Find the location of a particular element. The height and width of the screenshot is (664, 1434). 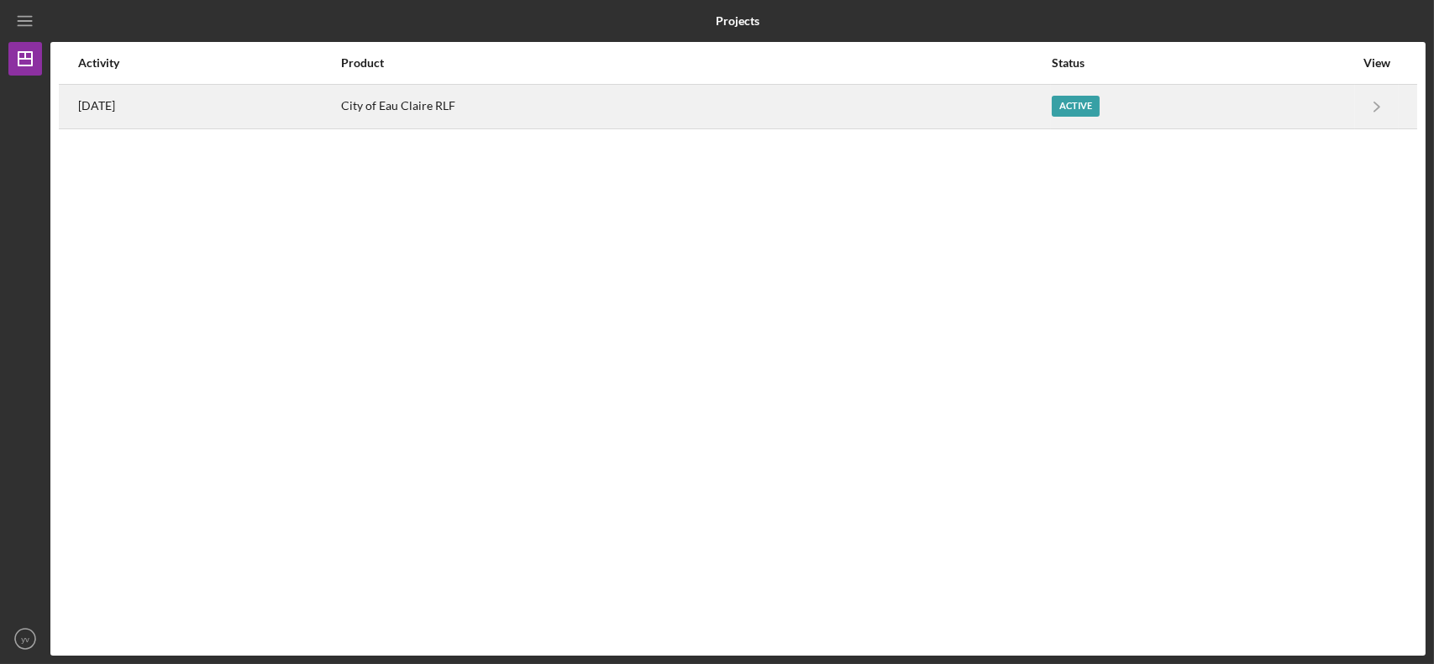

button: yv is located at coordinates (25, 639).